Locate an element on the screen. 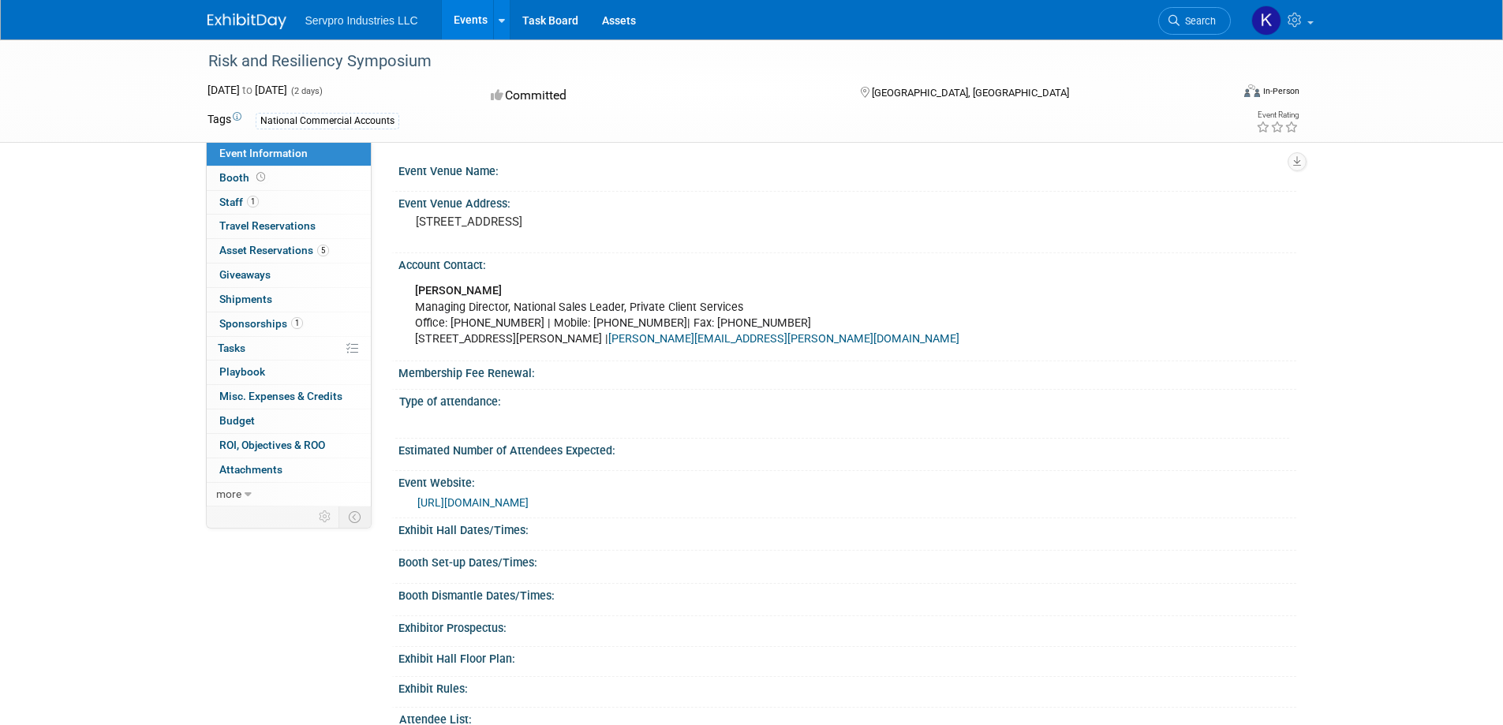 The image size is (1503, 725). div: Estimated Number of Attendees Expected: is located at coordinates (847, 448).